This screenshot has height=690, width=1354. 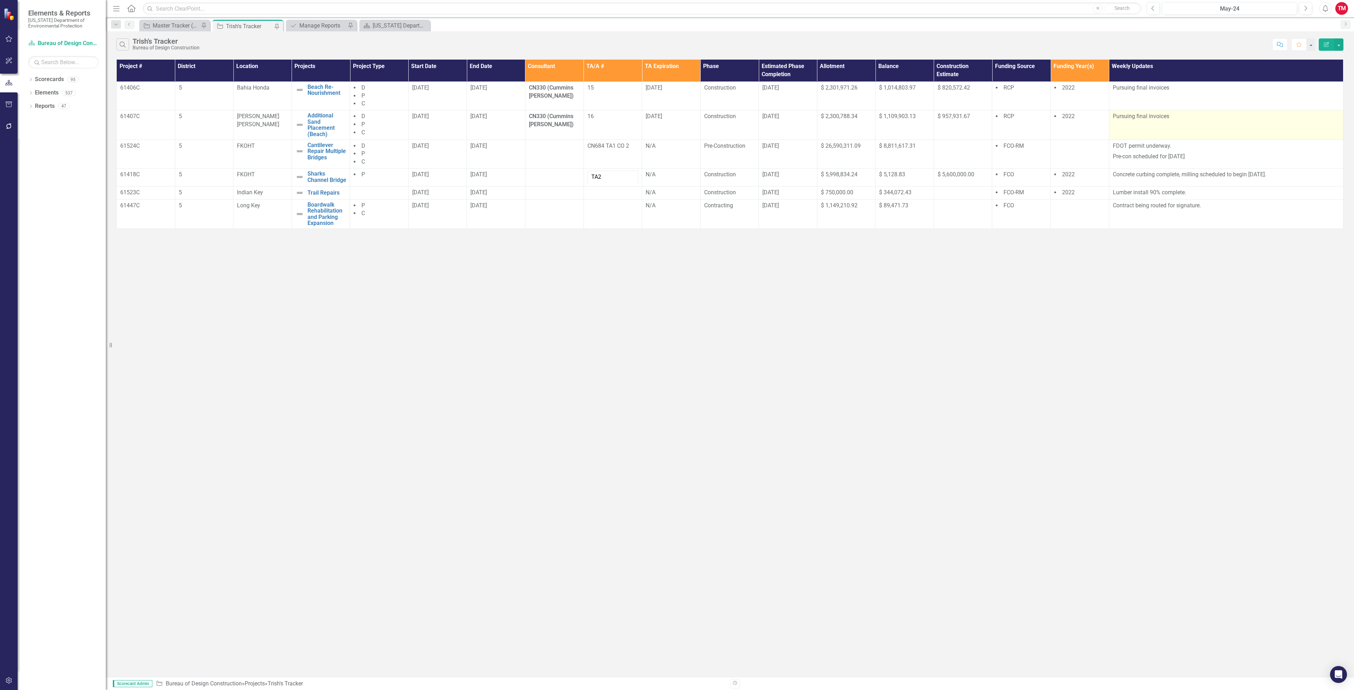 I want to click on img: ClearPoint Strategy, so click(x=10, y=14).